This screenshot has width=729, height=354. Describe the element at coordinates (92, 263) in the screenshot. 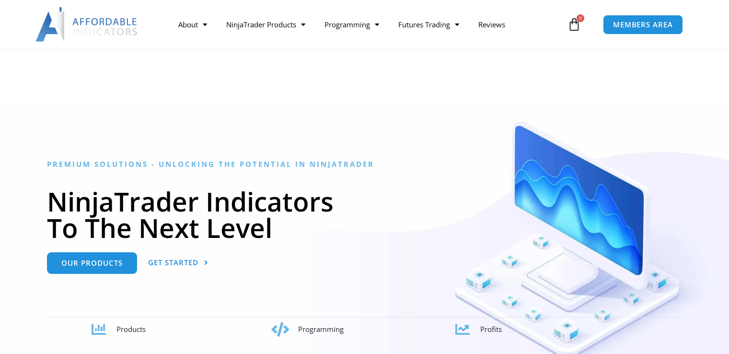

I see `span: Our Products` at that location.